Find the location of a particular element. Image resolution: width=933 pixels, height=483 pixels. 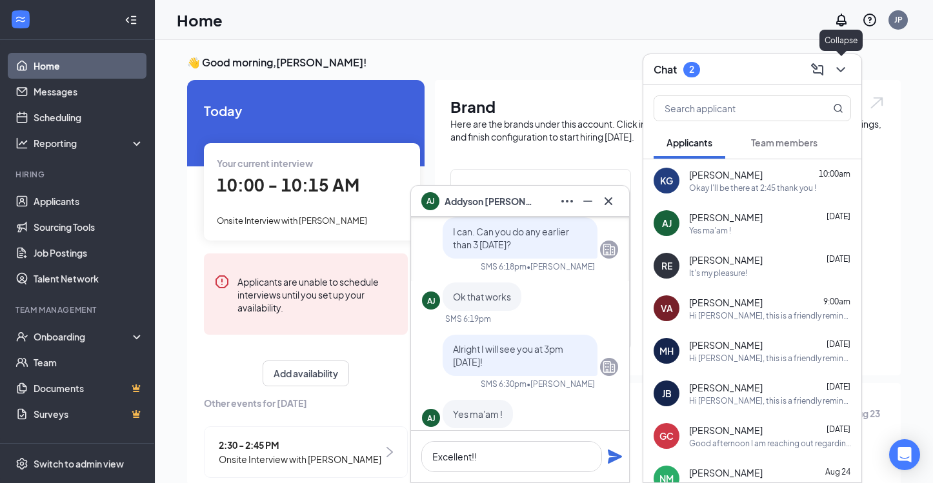

span: Applicants is located at coordinates (689, 143).